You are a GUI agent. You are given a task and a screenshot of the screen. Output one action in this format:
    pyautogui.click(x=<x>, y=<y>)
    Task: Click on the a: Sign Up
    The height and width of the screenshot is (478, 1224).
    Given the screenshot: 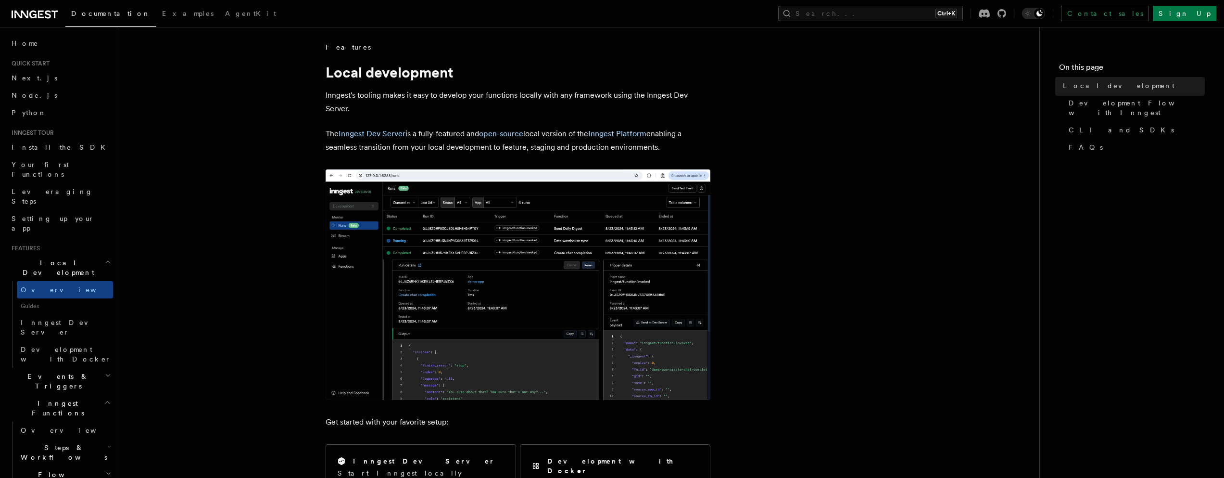 What is the action you would take?
    pyautogui.click(x=1185, y=13)
    